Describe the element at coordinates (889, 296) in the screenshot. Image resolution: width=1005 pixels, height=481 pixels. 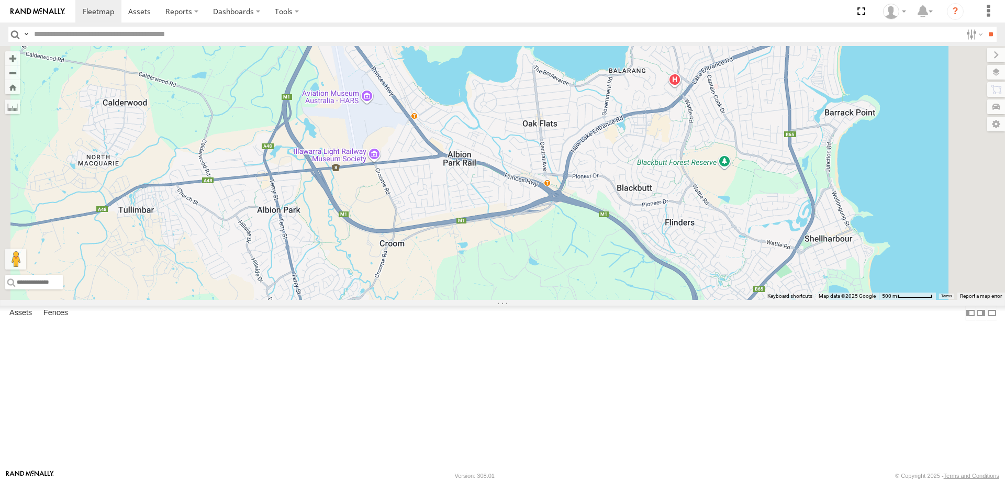
I see `span: 500 m` at that location.